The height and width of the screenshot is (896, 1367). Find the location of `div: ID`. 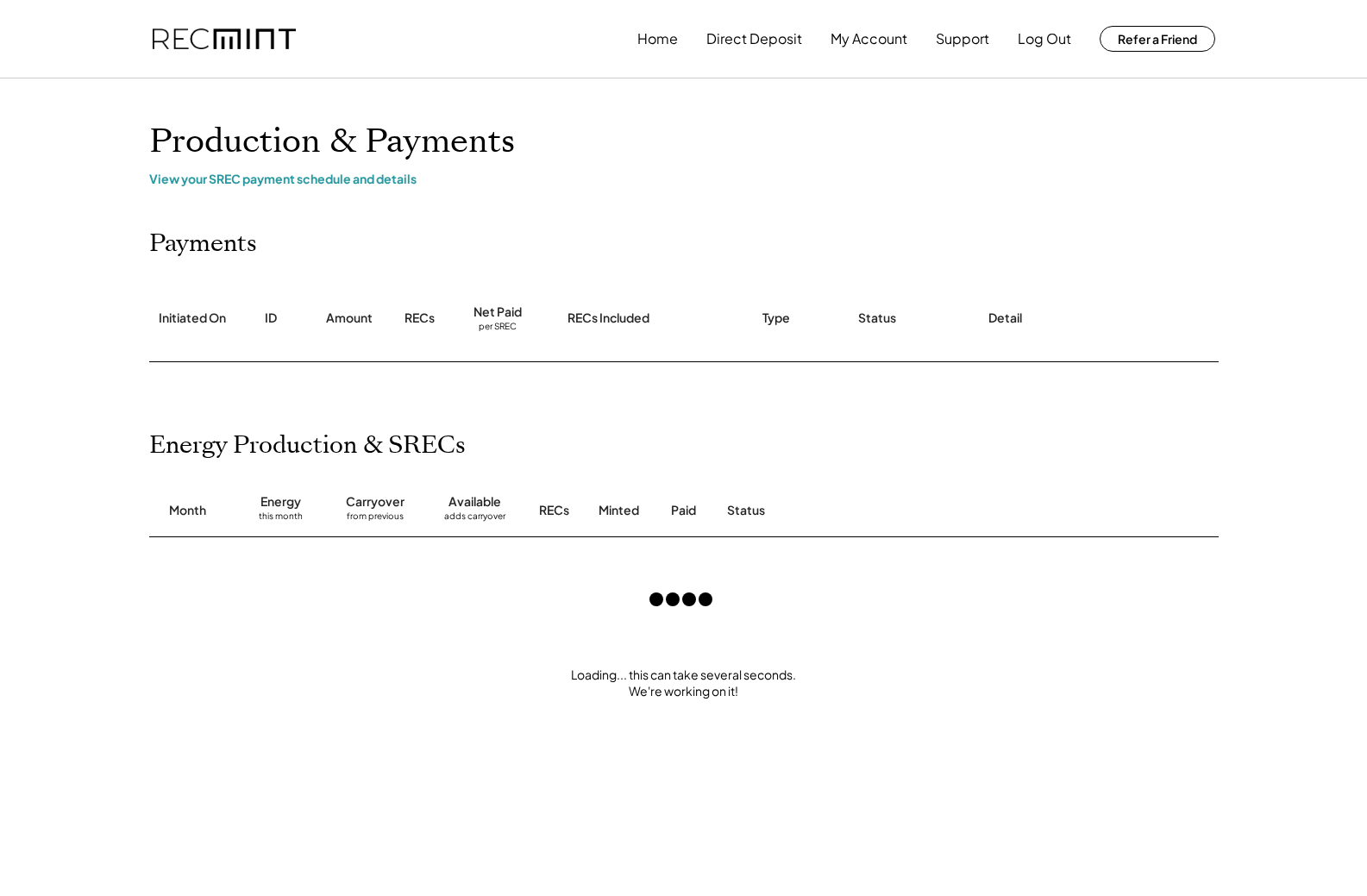

div: ID is located at coordinates (271, 318).